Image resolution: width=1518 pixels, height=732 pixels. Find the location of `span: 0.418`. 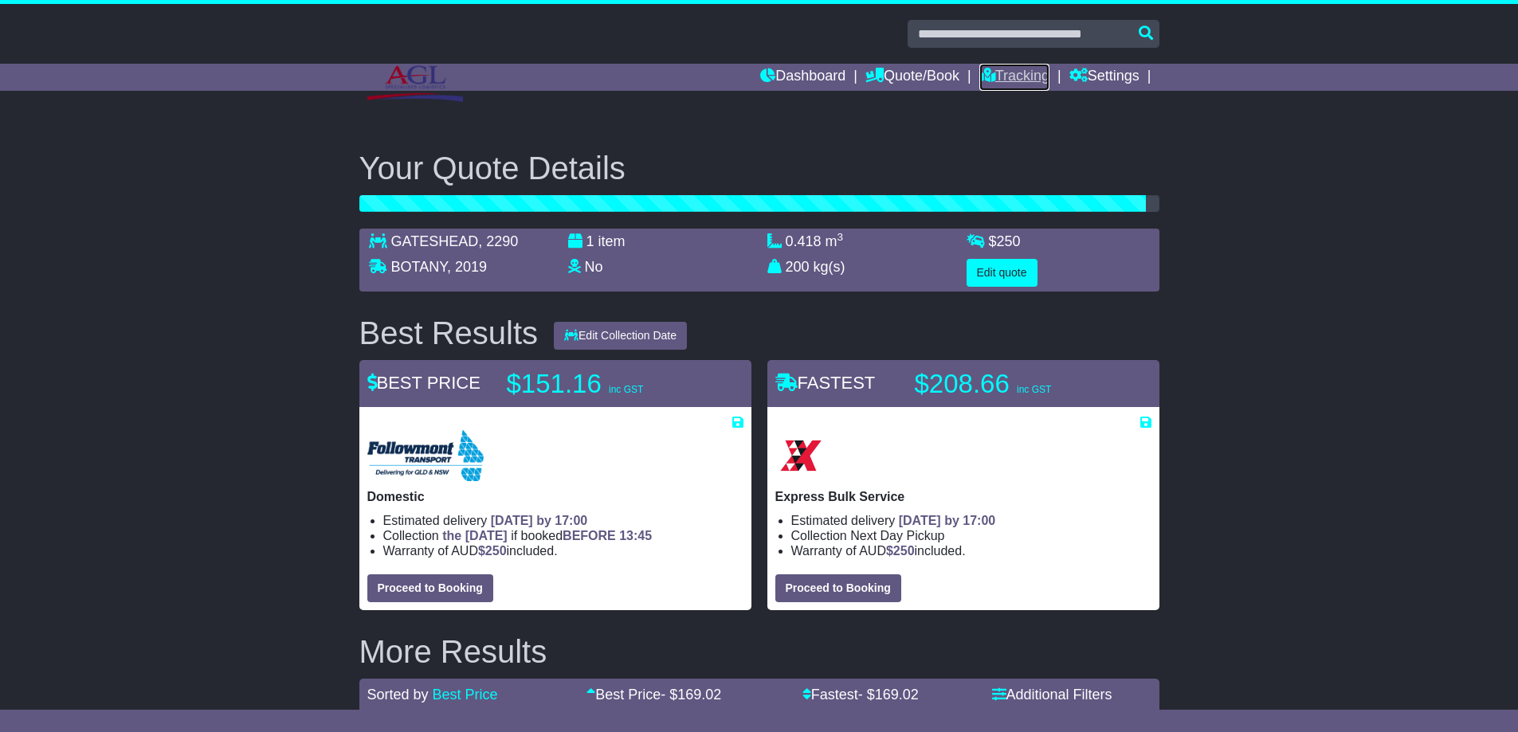

span: 0.418 is located at coordinates (803, 241).